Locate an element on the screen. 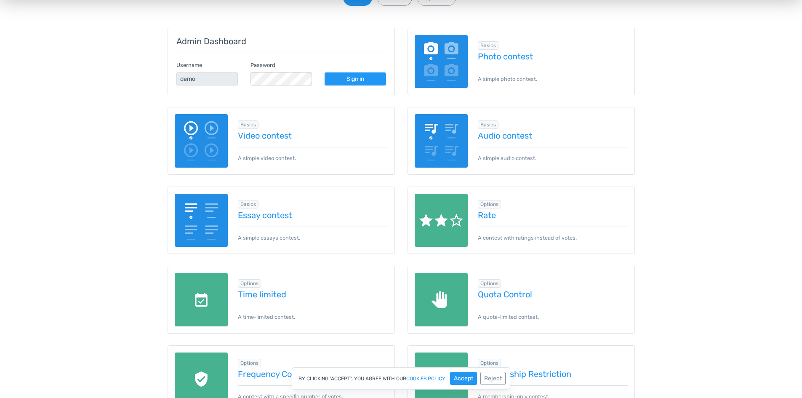 The width and height of the screenshot is (802, 398). p: A simple essays contest. is located at coordinates (313, 234).